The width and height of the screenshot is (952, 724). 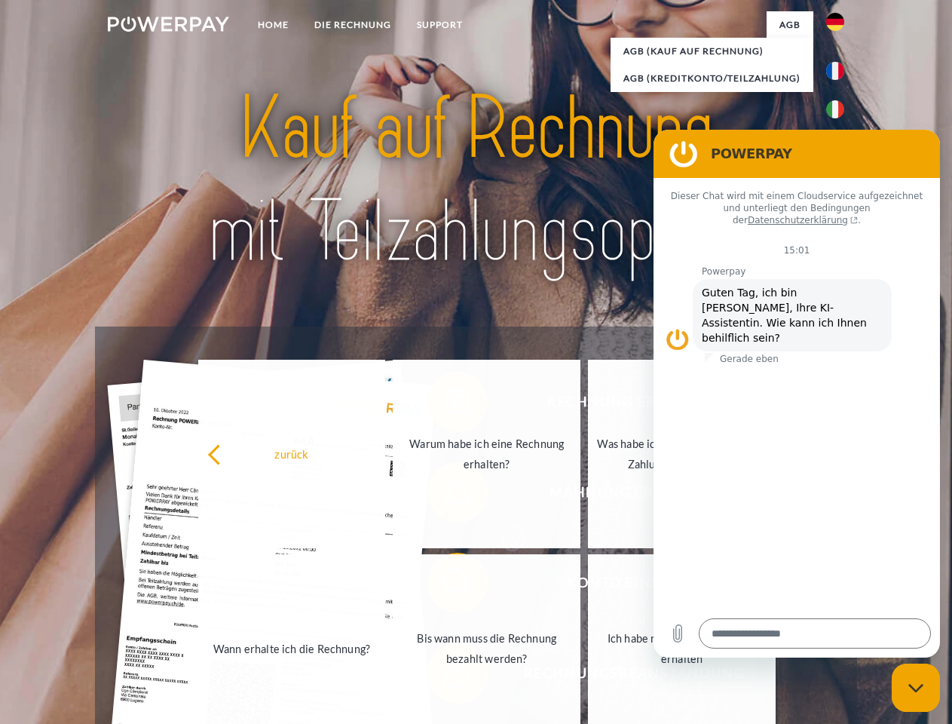 I want to click on img: it, so click(x=836, y=109).